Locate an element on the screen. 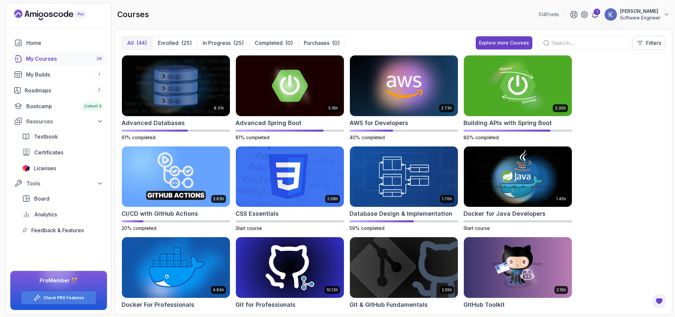 The height and width of the screenshot is (317, 675). a: home is located at coordinates (59, 43).